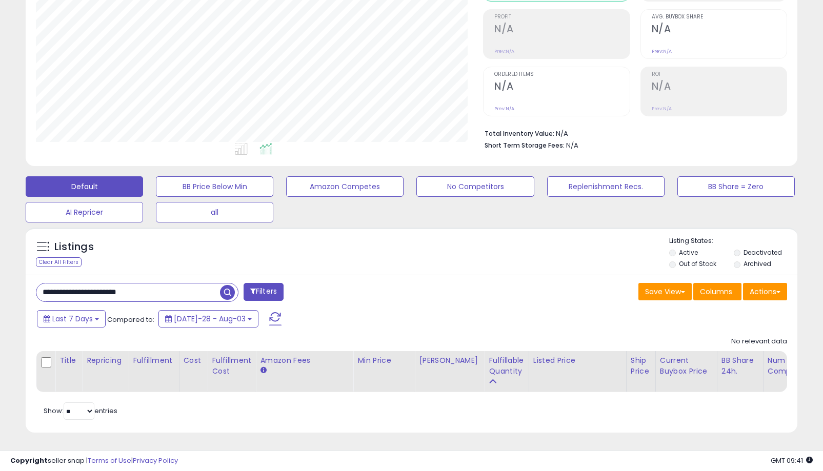 The image size is (823, 471). What do you see at coordinates (264, 292) in the screenshot?
I see `button: Filters` at bounding box center [264, 292].